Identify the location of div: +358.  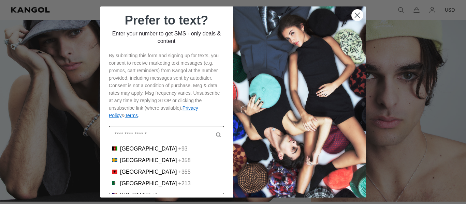
(185, 161).